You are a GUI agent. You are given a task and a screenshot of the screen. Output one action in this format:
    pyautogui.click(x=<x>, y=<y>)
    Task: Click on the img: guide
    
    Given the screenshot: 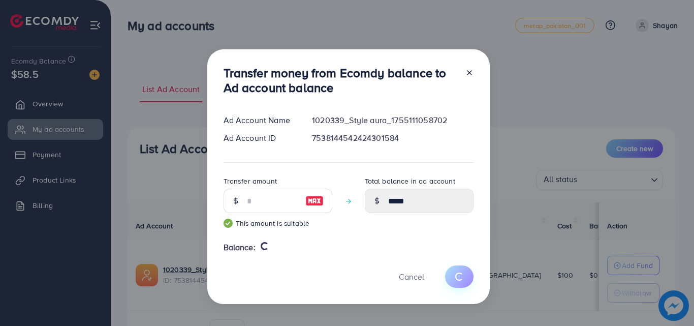 What is the action you would take?
    pyautogui.click(x=228, y=223)
    